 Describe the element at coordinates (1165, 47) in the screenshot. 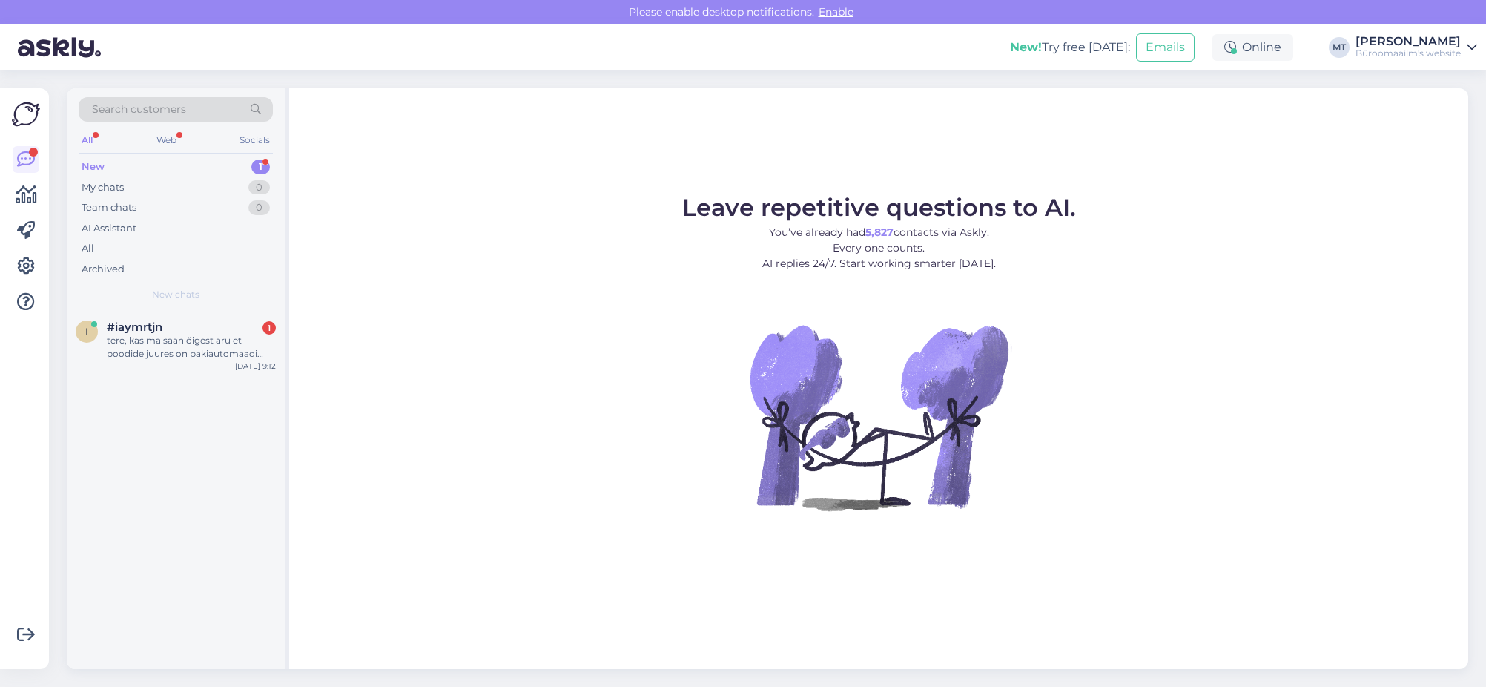

I see `button: Emails` at that location.